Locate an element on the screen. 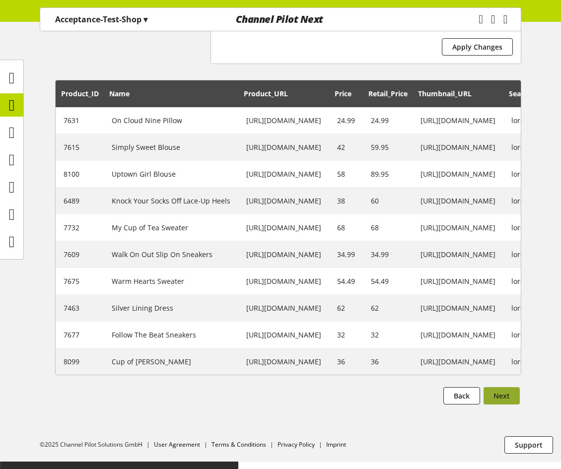 Image resolution: width=561 pixels, height=469 pixels. div: 60 is located at coordinates (388, 201).